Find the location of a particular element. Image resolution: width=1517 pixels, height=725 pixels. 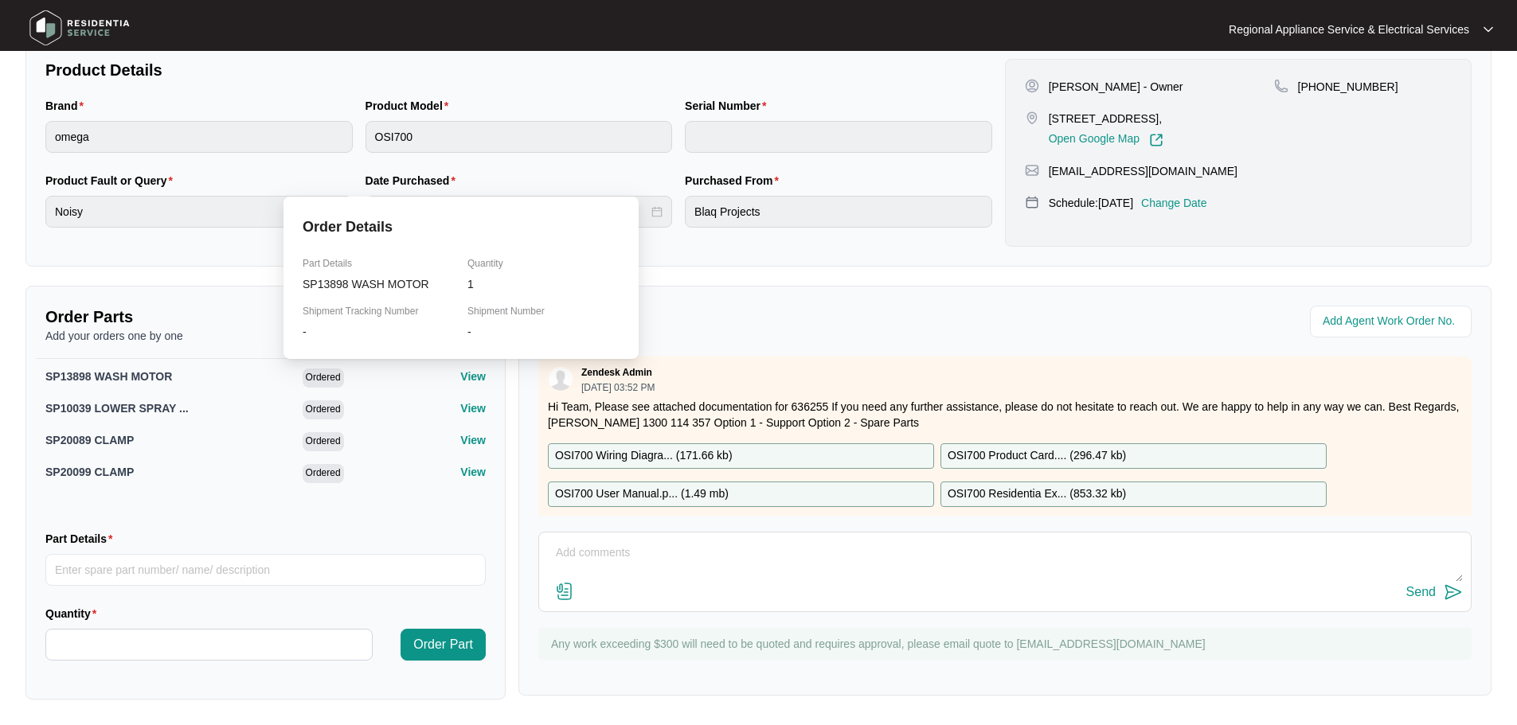

img: dropdown arrow is located at coordinates (1488, 29).